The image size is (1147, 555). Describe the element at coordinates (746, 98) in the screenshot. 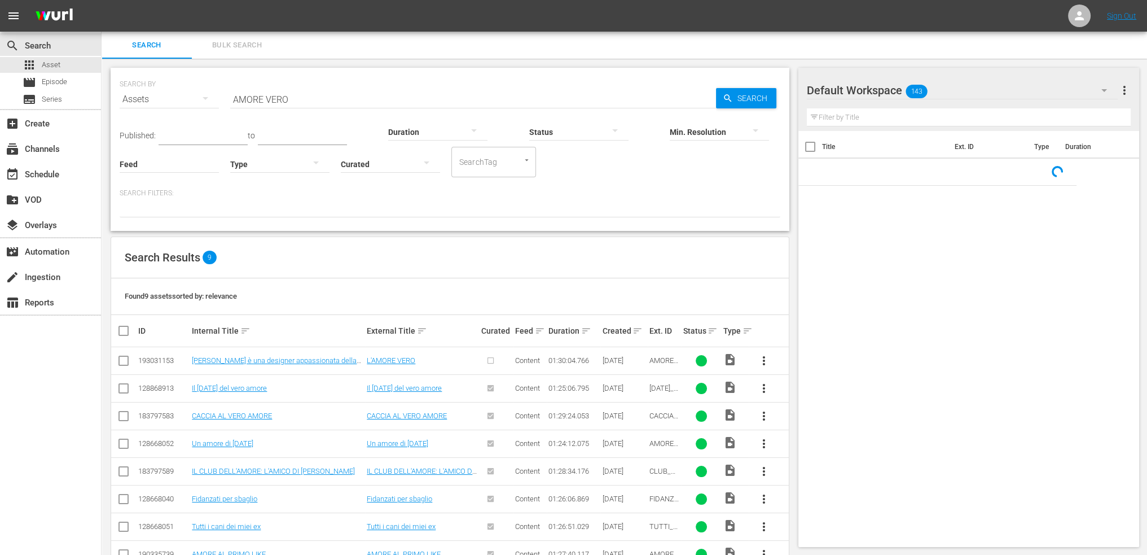

I see `button: Search` at that location.